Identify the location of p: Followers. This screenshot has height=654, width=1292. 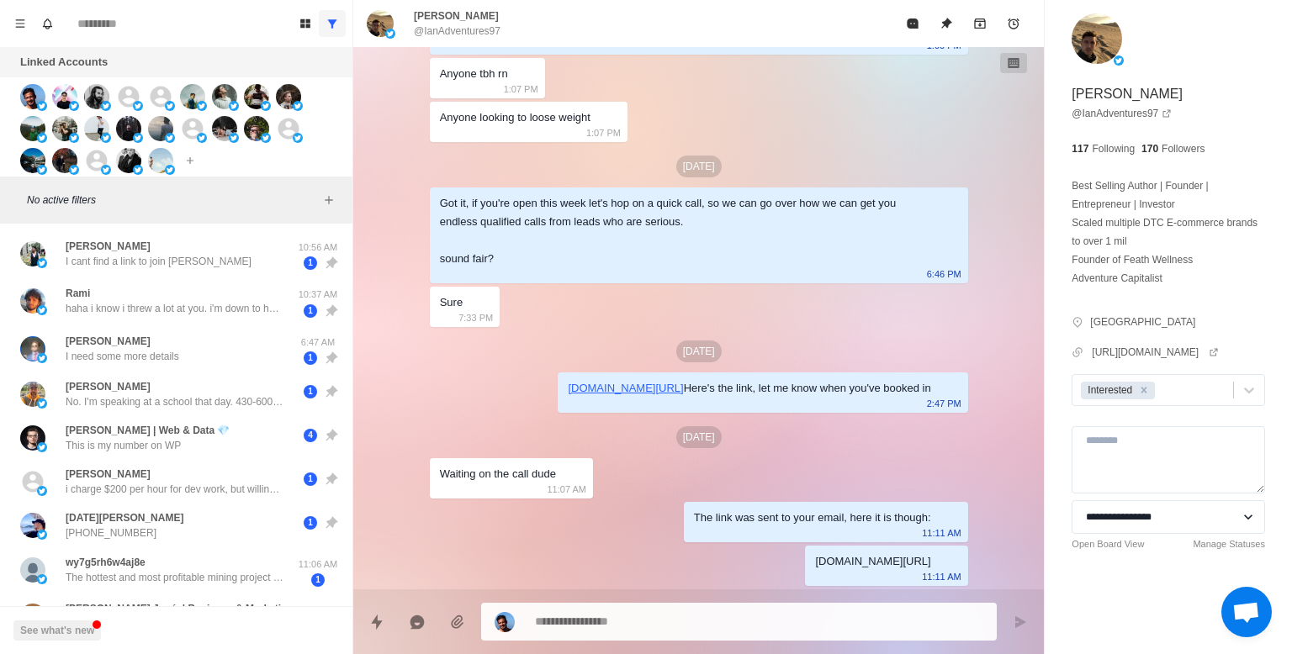
(1182, 149).